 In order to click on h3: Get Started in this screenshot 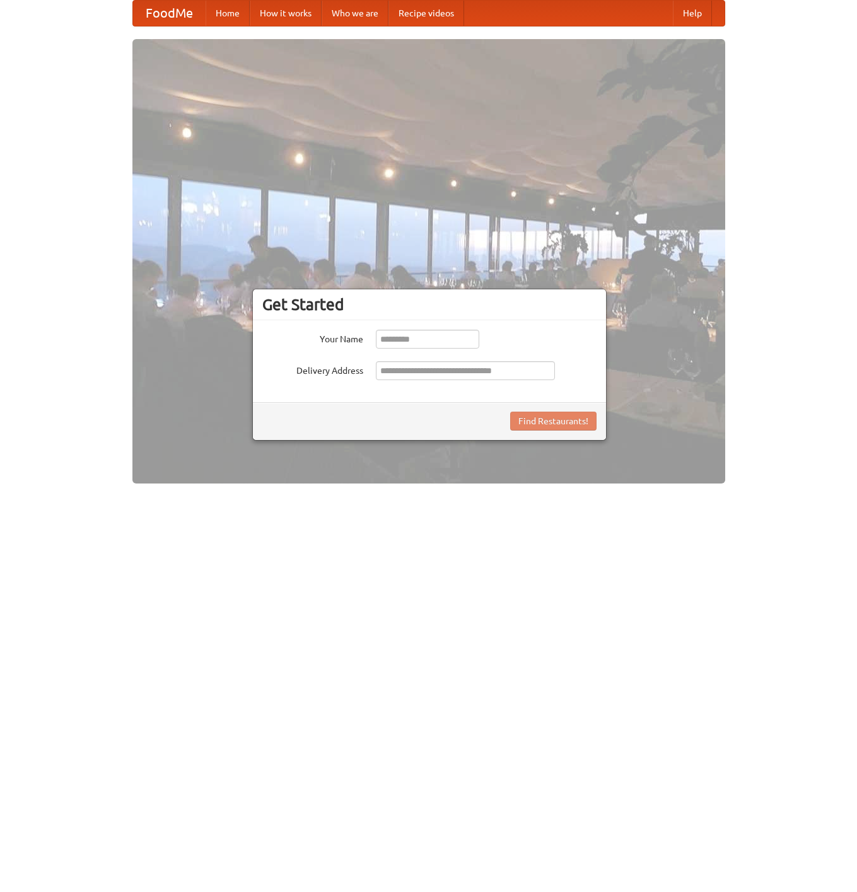, I will do `click(429, 305)`.